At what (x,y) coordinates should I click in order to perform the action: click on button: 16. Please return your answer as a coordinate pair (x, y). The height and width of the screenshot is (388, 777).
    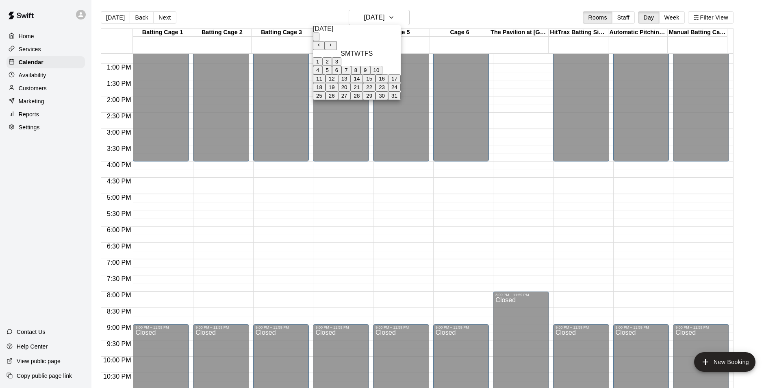
    Looking at the image, I should click on (382, 78).